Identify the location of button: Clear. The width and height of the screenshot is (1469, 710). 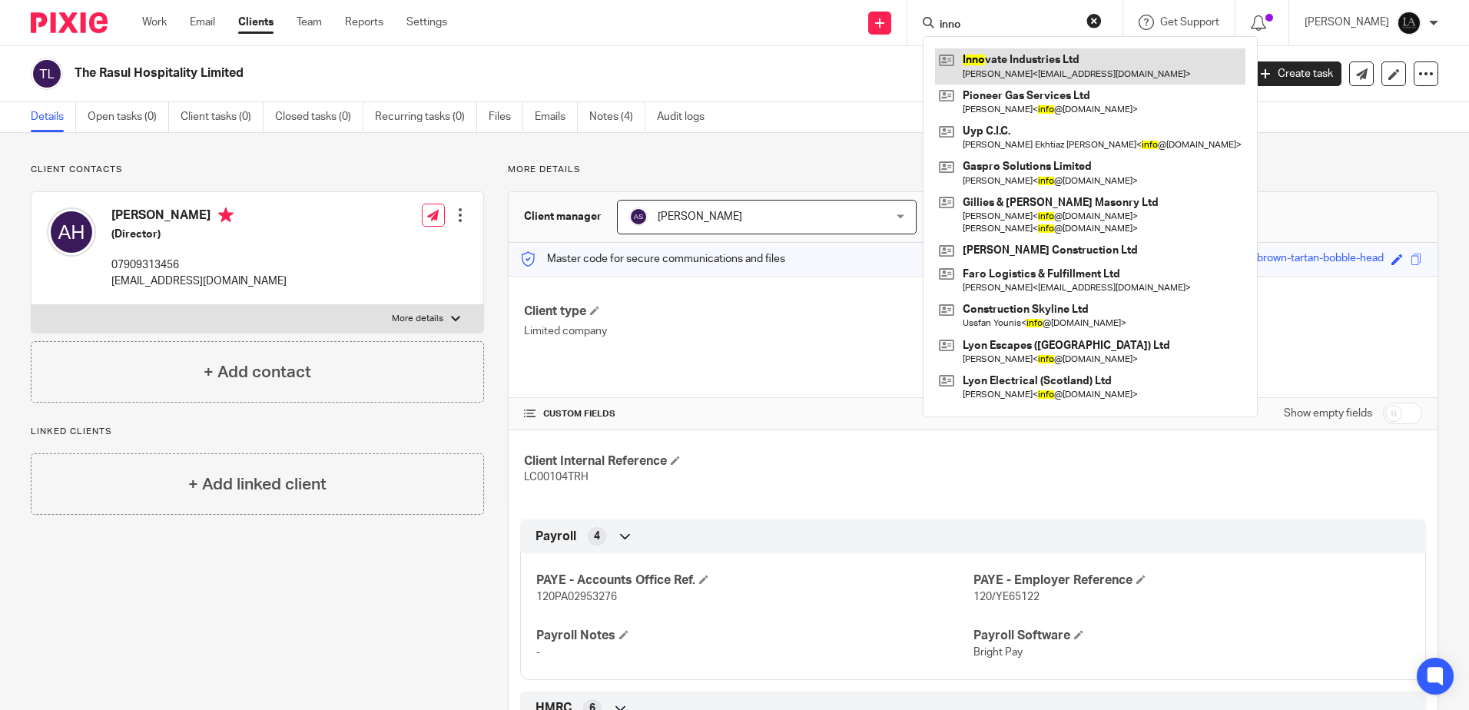
(1094, 21).